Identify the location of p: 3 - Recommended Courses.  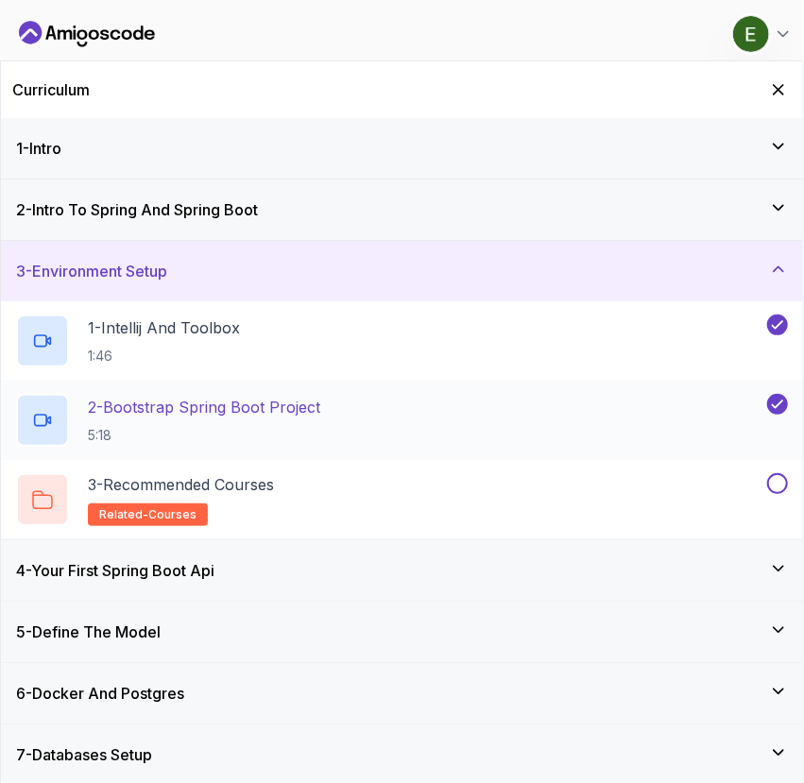
(180, 485).